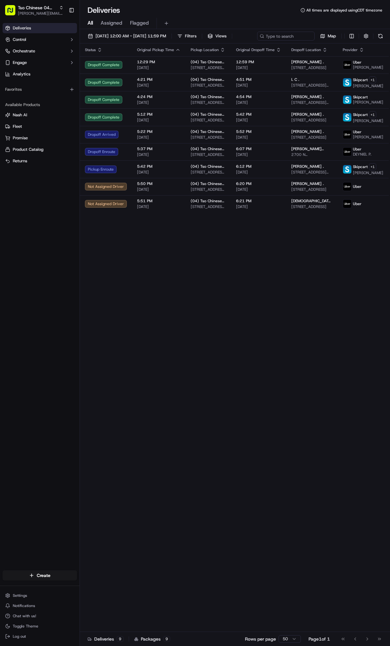 This screenshot has width=390, height=646. What do you see at coordinates (19, 636) in the screenshot?
I see `span: Log out` at bounding box center [19, 636].